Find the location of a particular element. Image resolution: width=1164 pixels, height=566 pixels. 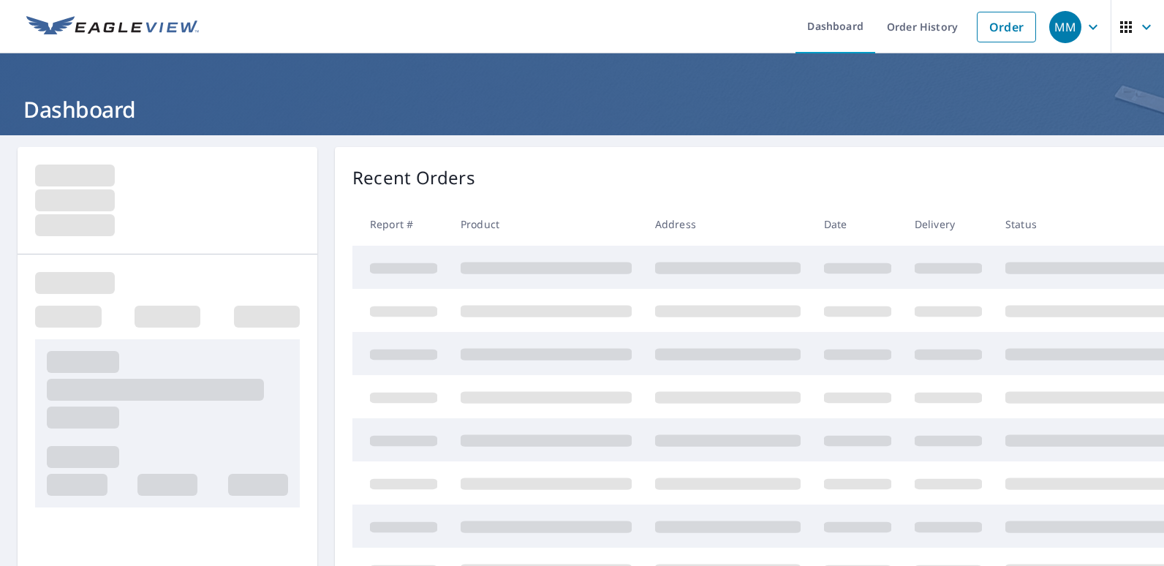

th: Report # is located at coordinates (401, 224).